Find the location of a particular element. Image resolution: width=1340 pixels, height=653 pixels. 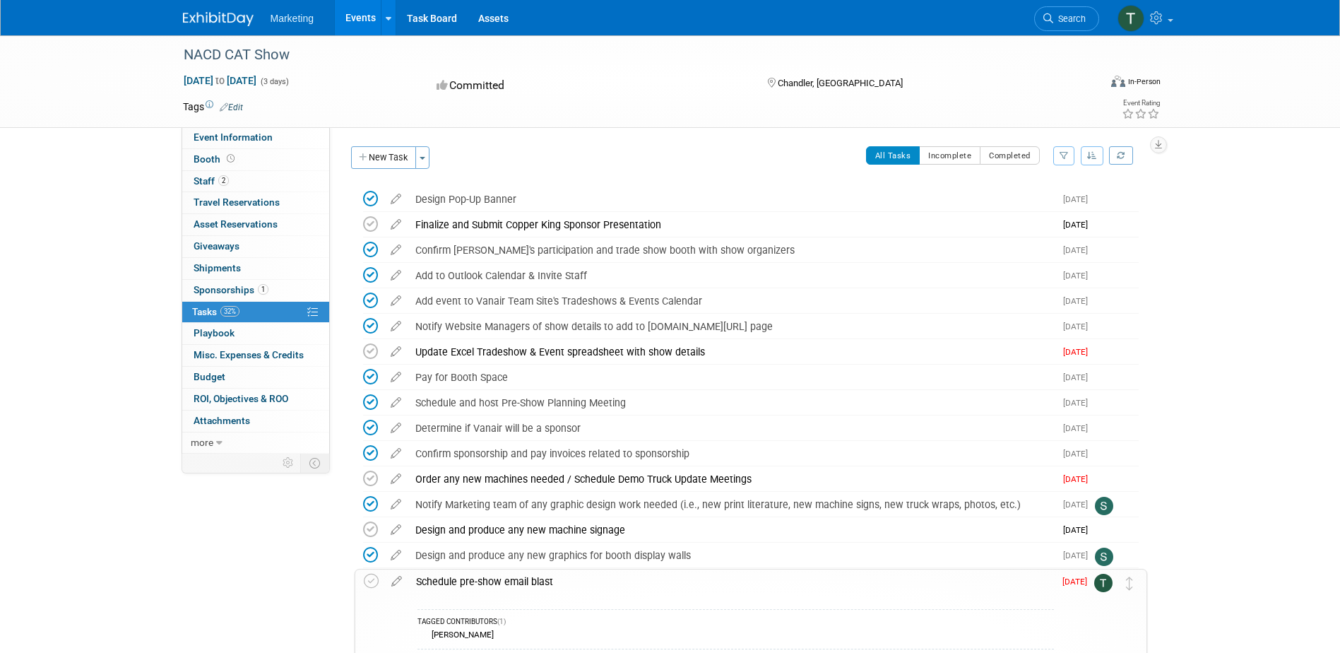

span: Sponsorships is located at coordinates (231, 290).